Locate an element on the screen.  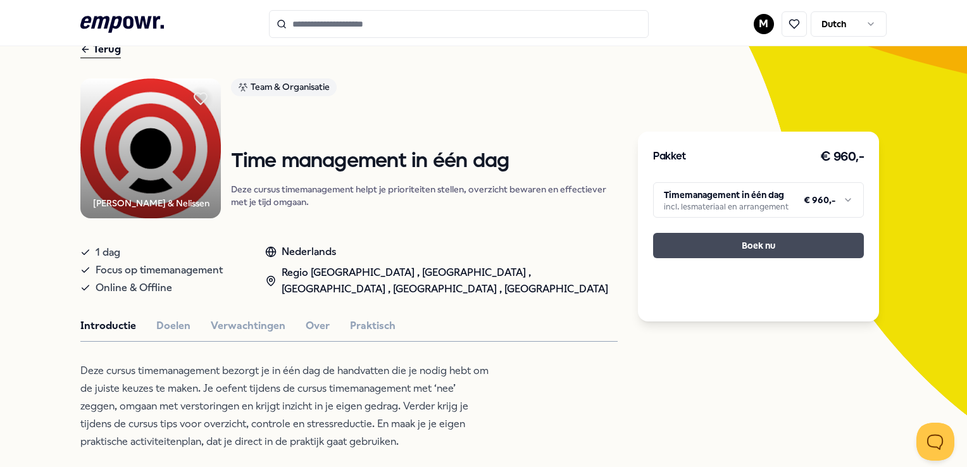
div: Team & Organisatie is located at coordinates (283, 87).